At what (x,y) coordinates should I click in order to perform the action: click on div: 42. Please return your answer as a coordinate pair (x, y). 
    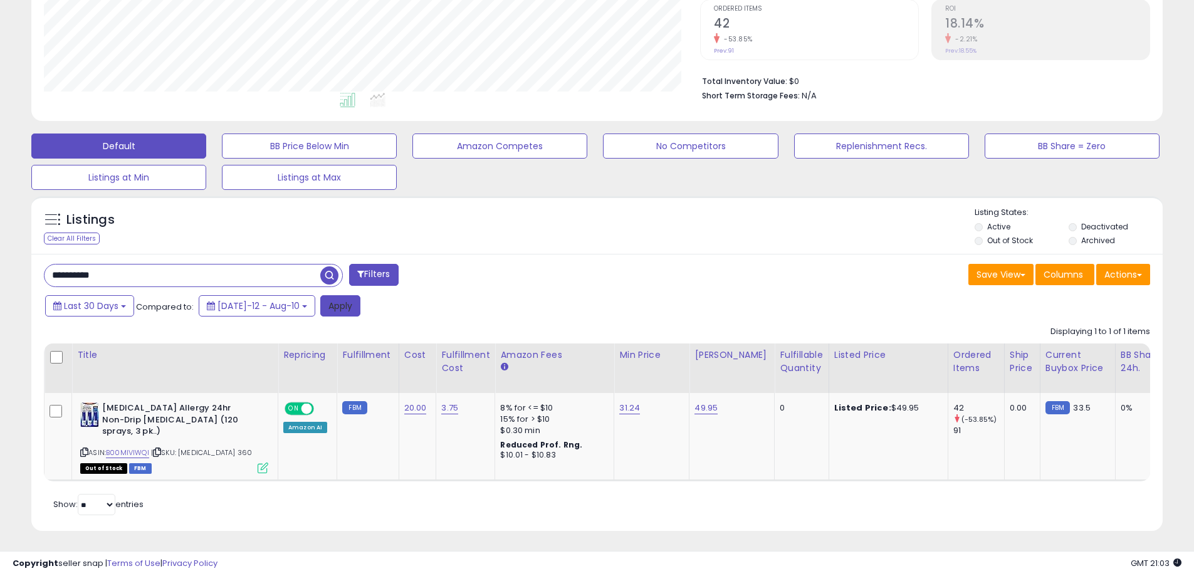
    Looking at the image, I should click on (978, 408).